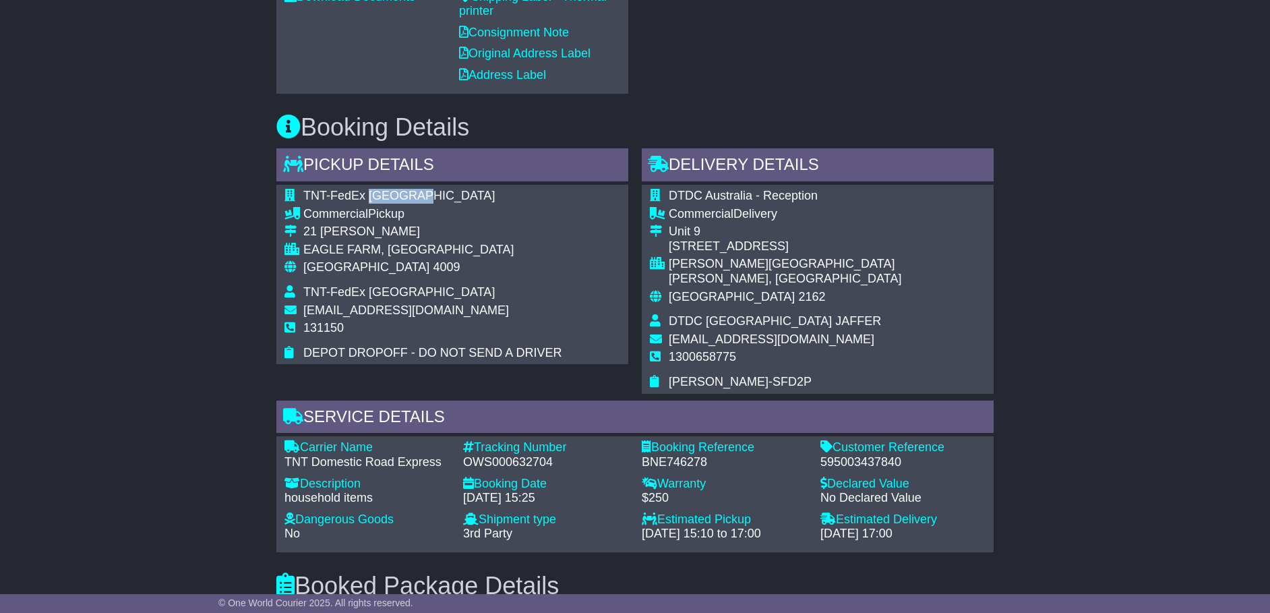 This screenshot has height=613, width=1270. Describe the element at coordinates (635, 419) in the screenshot. I see `div: Service Details` at that location.